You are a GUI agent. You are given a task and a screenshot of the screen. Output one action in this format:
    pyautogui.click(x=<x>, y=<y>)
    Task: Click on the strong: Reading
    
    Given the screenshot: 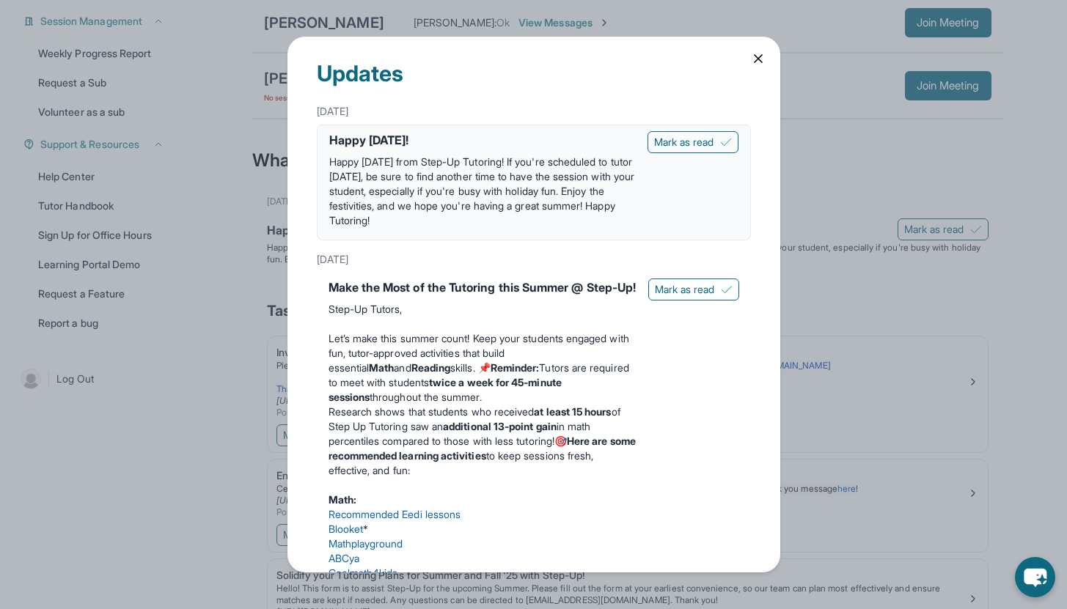 What is the action you would take?
    pyautogui.click(x=431, y=367)
    